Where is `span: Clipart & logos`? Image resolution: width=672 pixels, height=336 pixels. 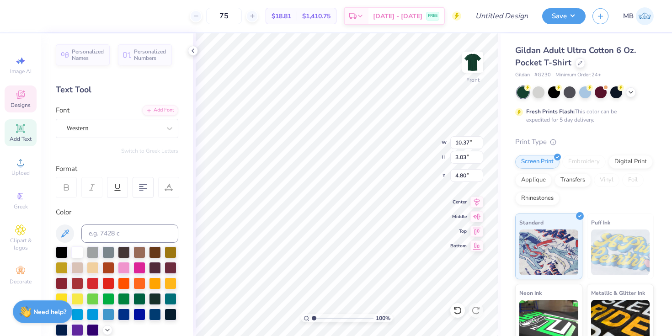 span: Clipart & logos is located at coordinates (21, 244).